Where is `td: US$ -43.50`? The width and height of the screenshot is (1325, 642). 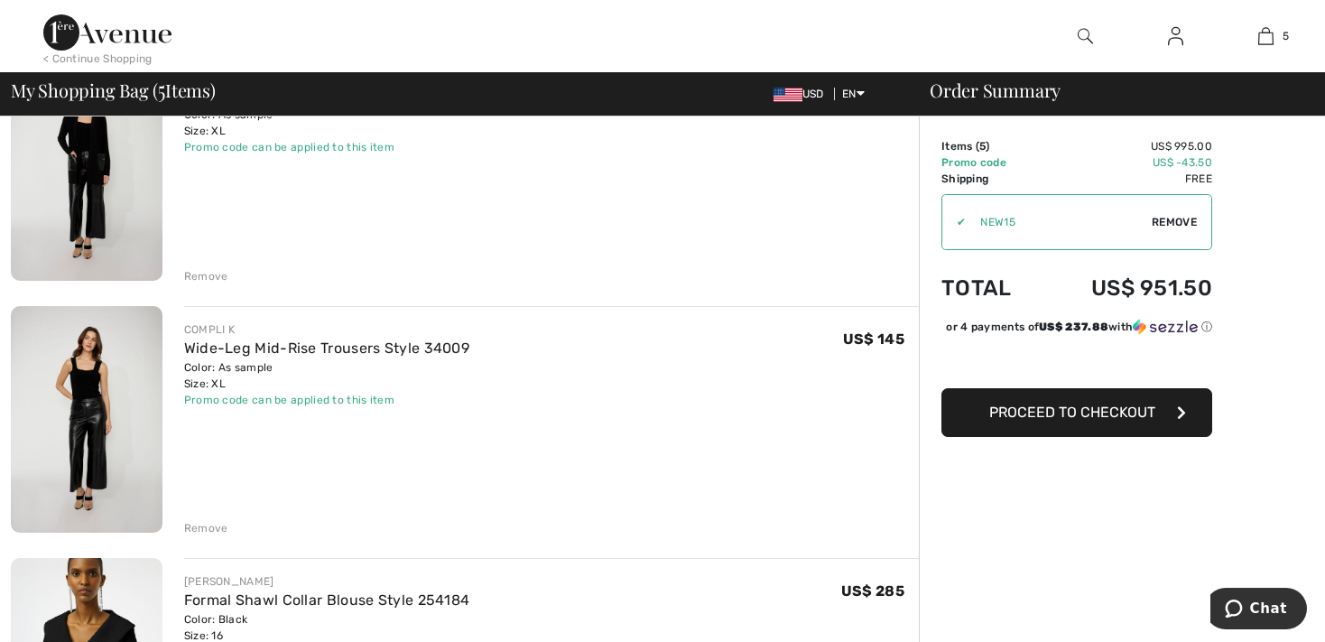
td: US$ -43.50 is located at coordinates (1127, 163).